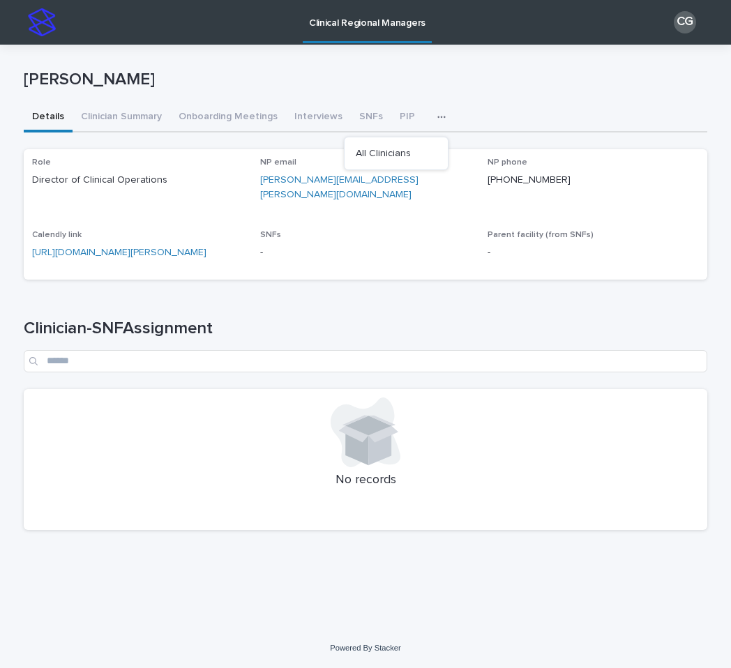 The width and height of the screenshot is (731, 668). I want to click on button: Interviews, so click(318, 118).